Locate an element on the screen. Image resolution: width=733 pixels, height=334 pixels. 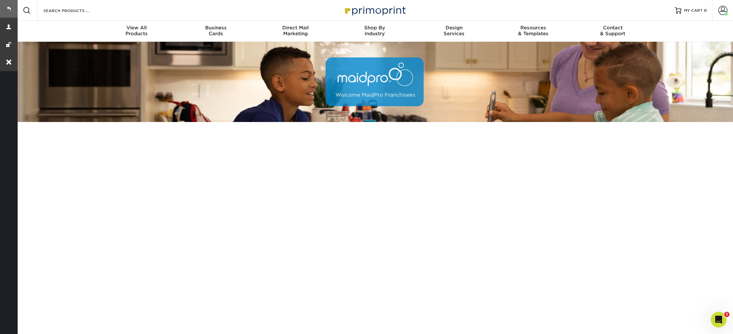
a: View AllProducts is located at coordinates (137, 31).